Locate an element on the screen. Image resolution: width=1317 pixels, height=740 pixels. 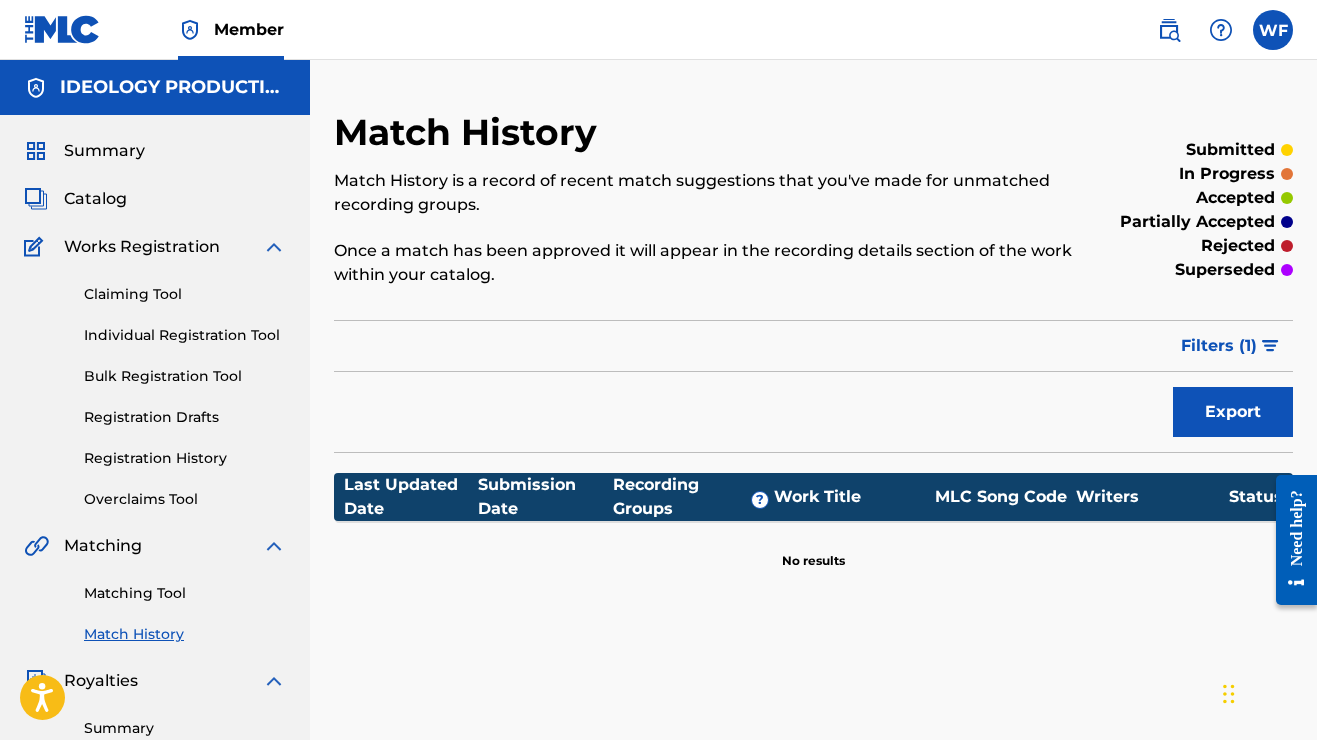
h2: Match History is located at coordinates (470, 132).